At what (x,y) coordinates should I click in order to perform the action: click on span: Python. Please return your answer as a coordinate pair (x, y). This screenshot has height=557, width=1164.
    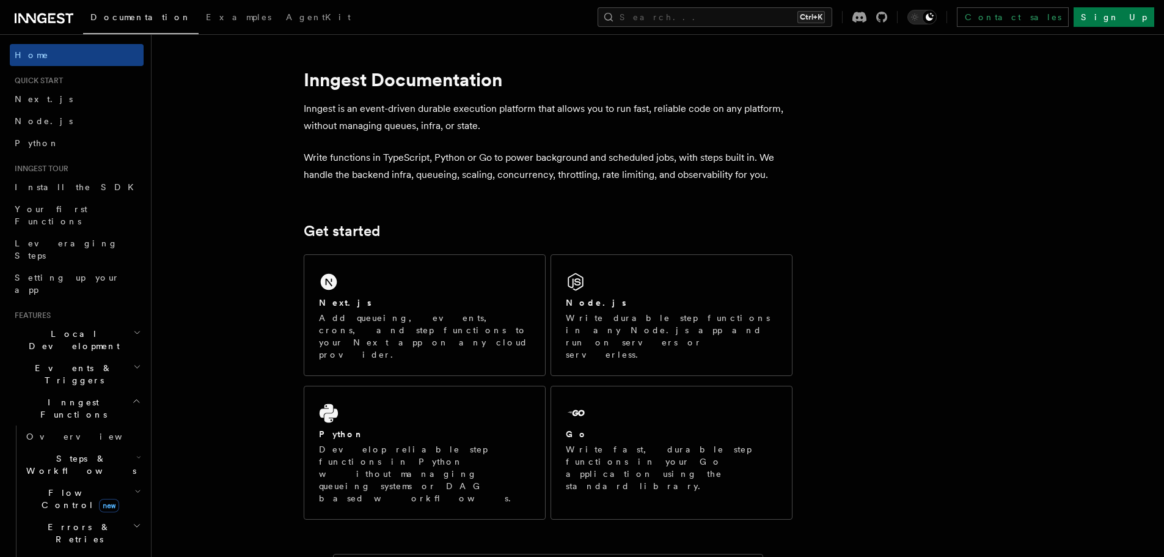
    Looking at the image, I should click on (37, 143).